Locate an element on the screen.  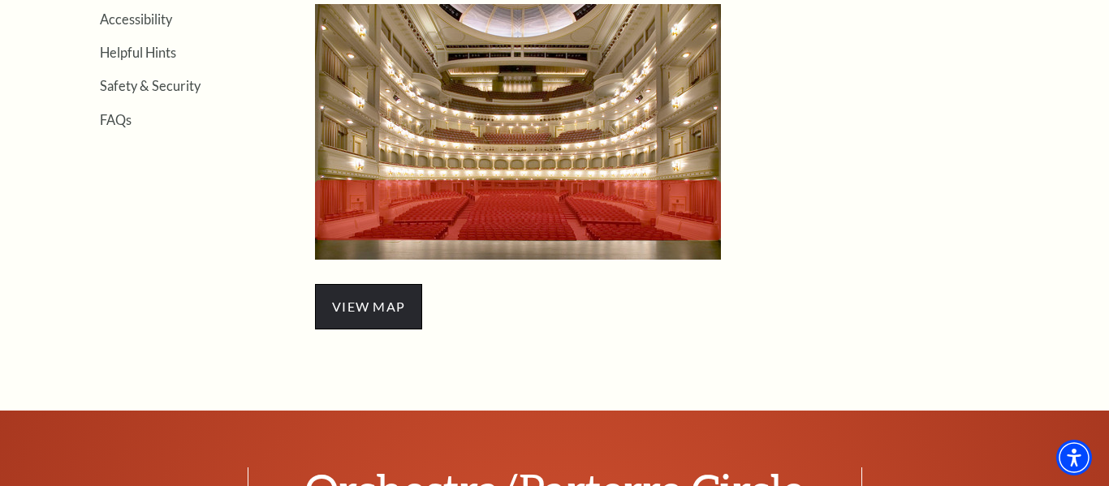
a: Helpful Hints is located at coordinates (138, 52).